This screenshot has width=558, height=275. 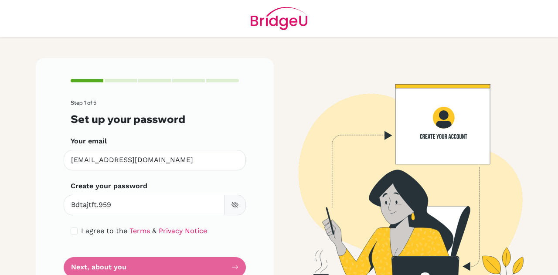 I want to click on input: Insert your email*, so click(x=155, y=160).